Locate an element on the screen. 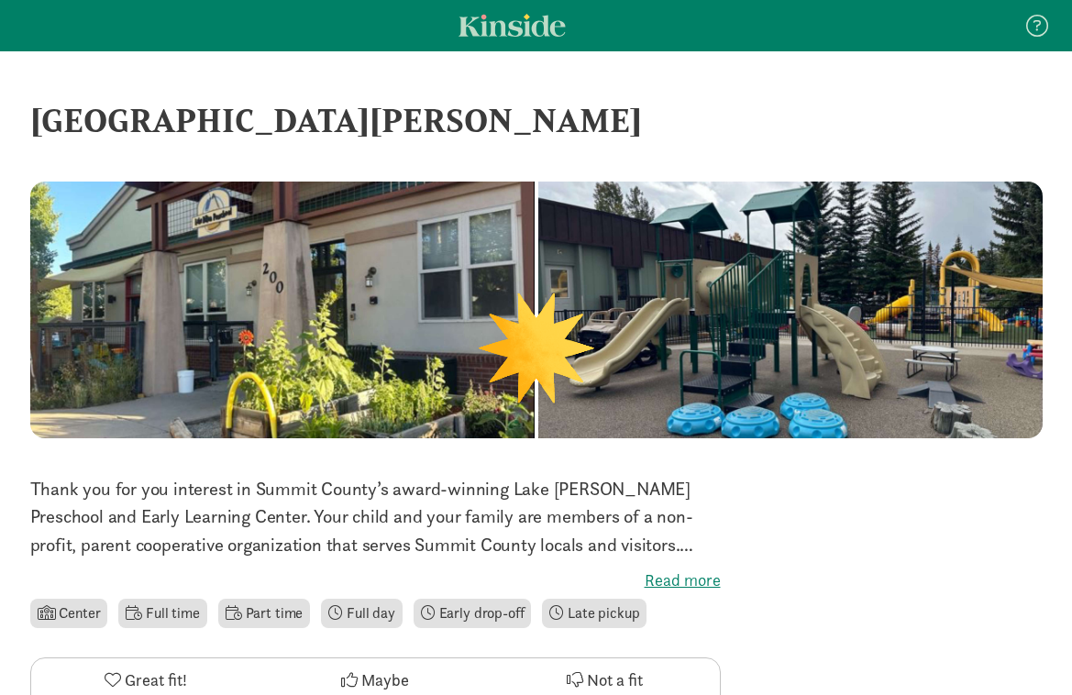 Image resolution: width=1072 pixels, height=695 pixels. li: Full day is located at coordinates (361, 614).